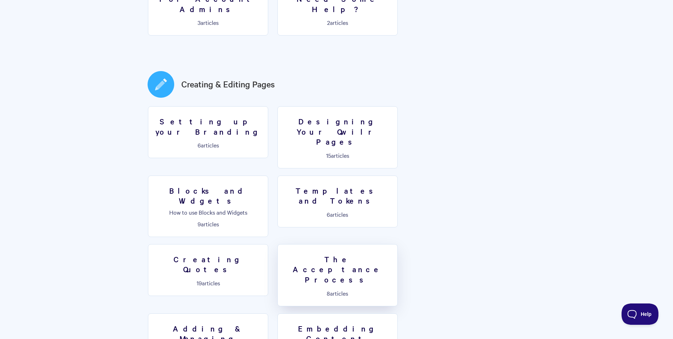  I want to click on span: 3, so click(199, 22).